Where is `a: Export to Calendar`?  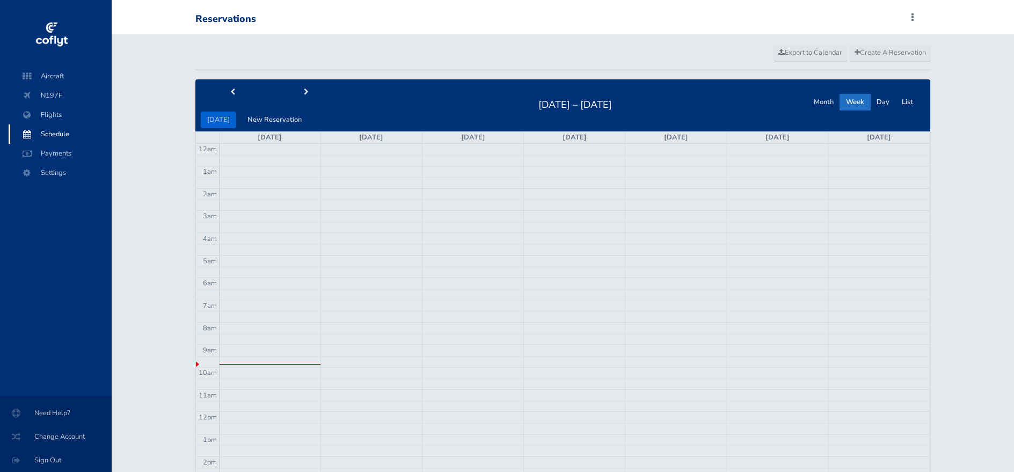 a: Export to Calendar is located at coordinates (810, 53).